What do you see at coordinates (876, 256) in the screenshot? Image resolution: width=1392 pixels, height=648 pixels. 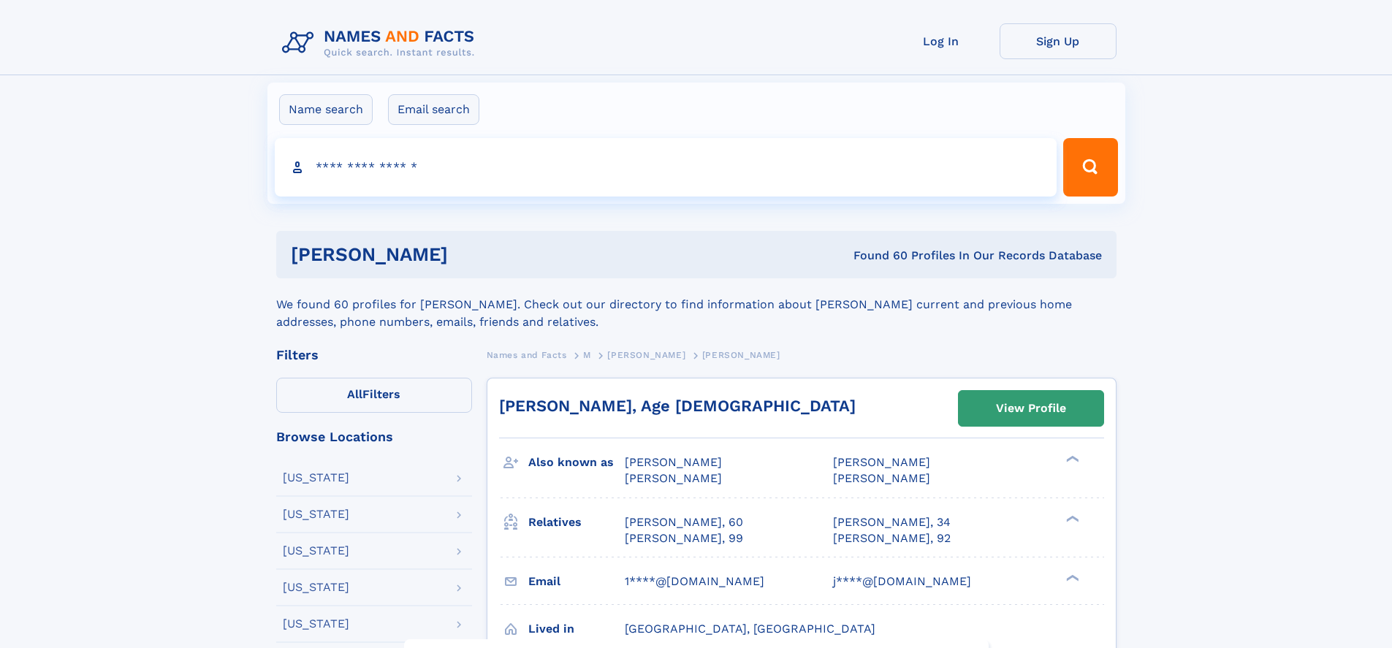 I see `div: Found 60 Profiles In Our Records Database` at bounding box center [876, 256].